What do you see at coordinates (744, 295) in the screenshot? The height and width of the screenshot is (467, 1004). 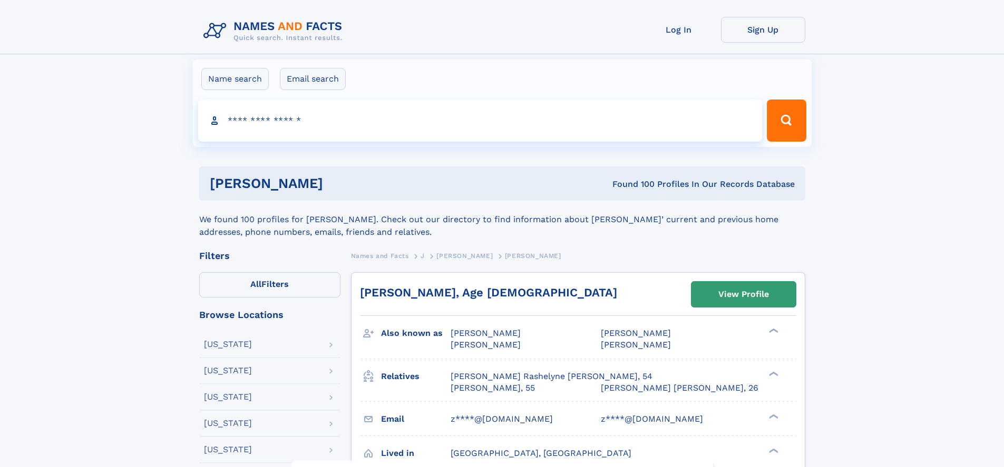 I see `a: View Profile` at bounding box center [744, 295].